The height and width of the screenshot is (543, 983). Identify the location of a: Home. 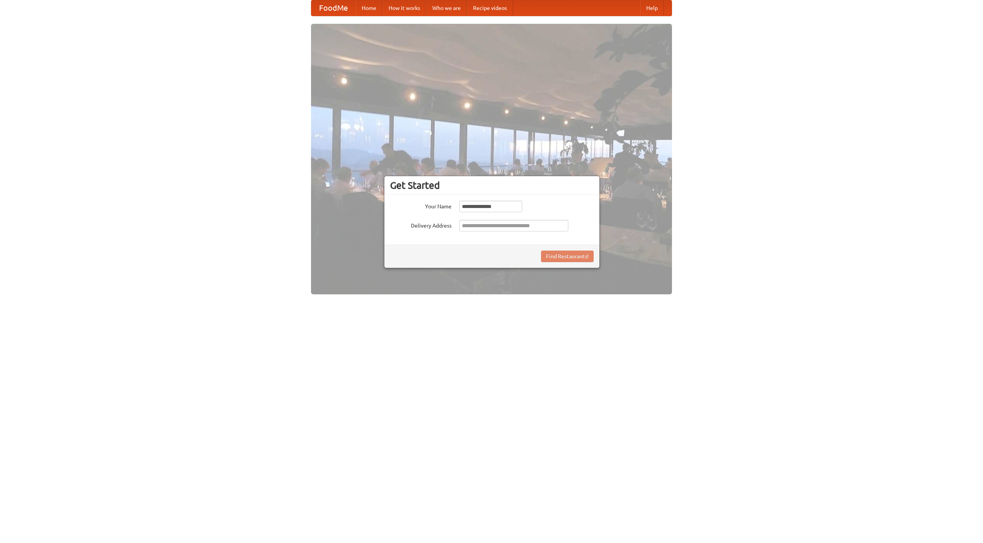
(369, 8).